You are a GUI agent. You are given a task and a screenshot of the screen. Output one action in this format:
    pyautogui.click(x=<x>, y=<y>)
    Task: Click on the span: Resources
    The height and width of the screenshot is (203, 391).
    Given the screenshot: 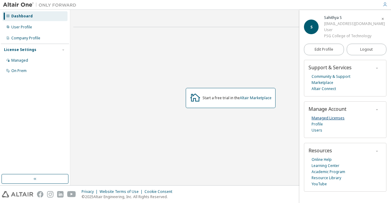 What is the action you would take?
    pyautogui.click(x=320, y=151)
    